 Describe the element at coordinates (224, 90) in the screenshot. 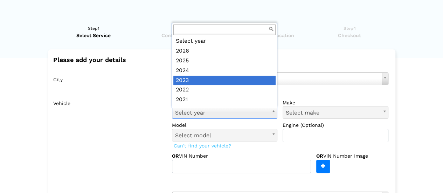

I see `div: 2022` at that location.